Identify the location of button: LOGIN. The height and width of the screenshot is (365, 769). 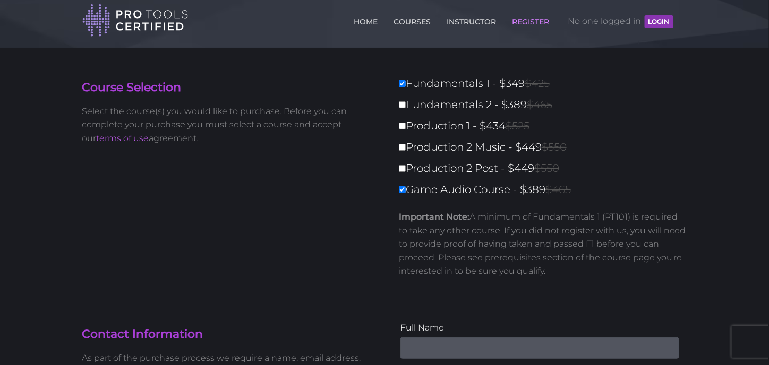
(659, 22).